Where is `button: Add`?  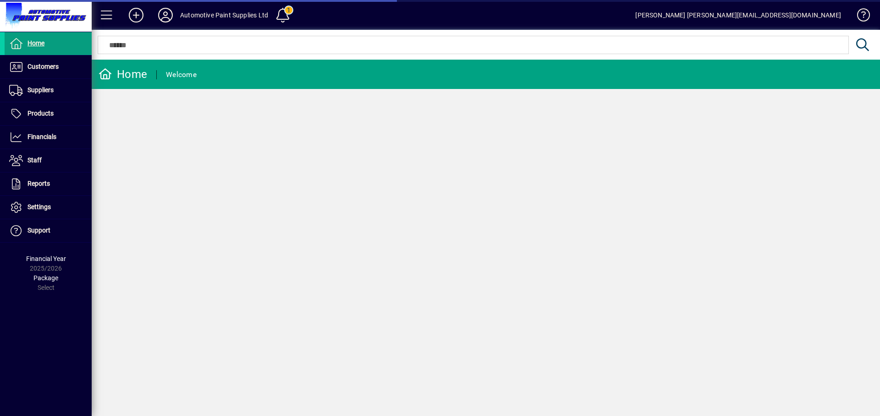 button: Add is located at coordinates (136, 15).